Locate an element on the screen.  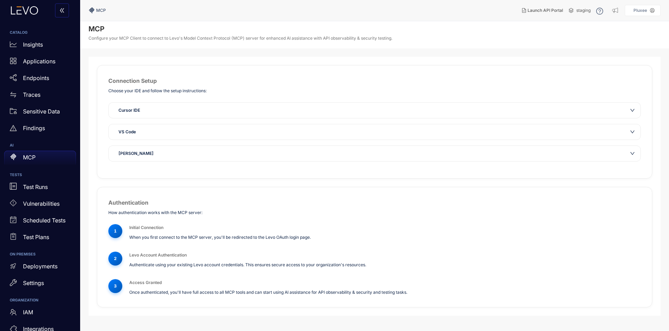
button: double-left is located at coordinates (62, 10).